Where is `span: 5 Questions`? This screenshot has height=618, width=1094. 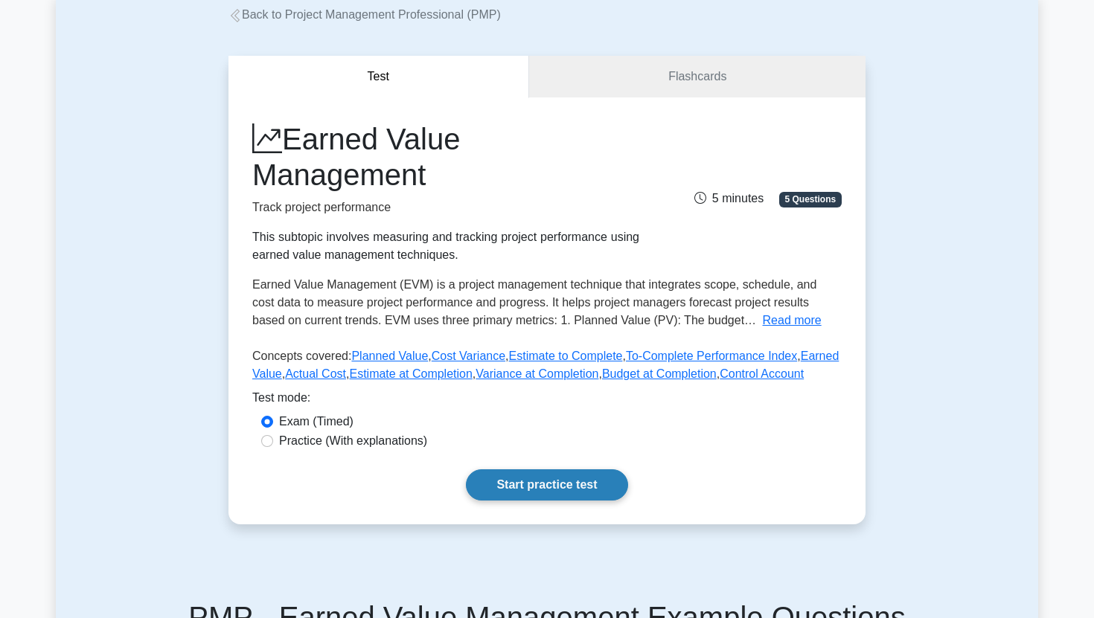 span: 5 Questions is located at coordinates (811, 199).